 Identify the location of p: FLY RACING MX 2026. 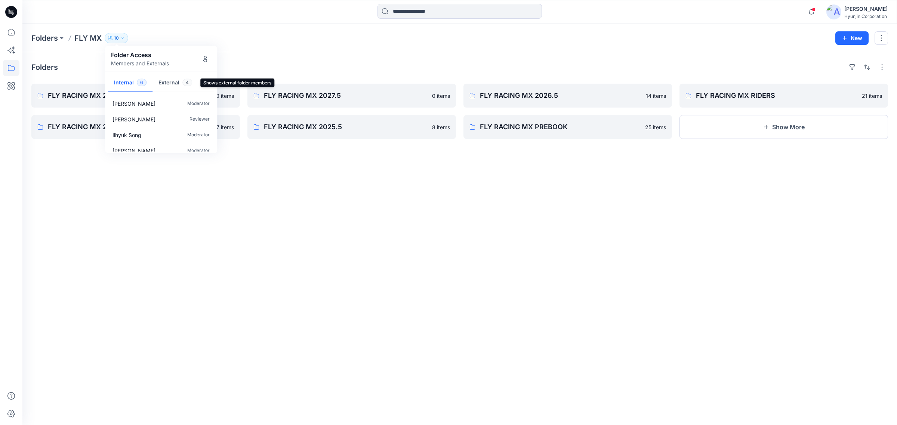
(128, 127).